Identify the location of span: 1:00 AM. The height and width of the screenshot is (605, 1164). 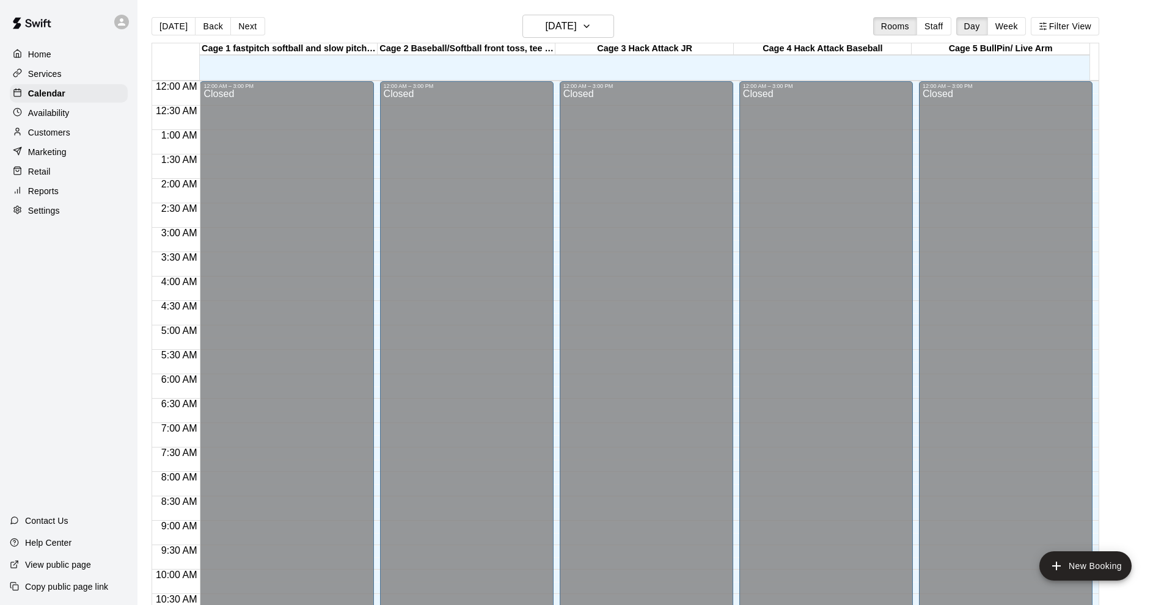
(179, 135).